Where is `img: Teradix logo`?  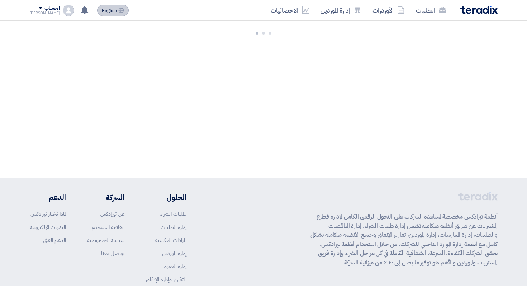
img: Teradix logo is located at coordinates (479, 10).